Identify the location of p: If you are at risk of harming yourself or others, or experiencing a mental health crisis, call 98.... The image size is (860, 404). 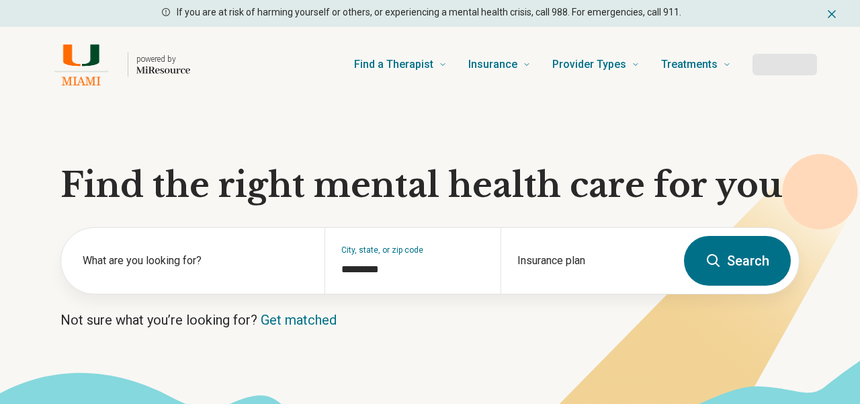
(429, 12).